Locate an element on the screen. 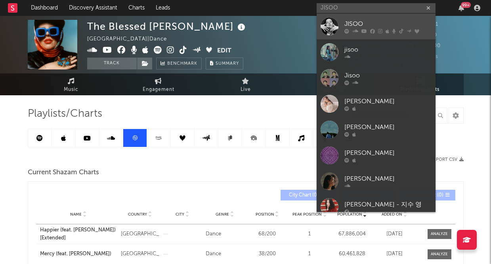  a: Jisoo is located at coordinates (376, 78).